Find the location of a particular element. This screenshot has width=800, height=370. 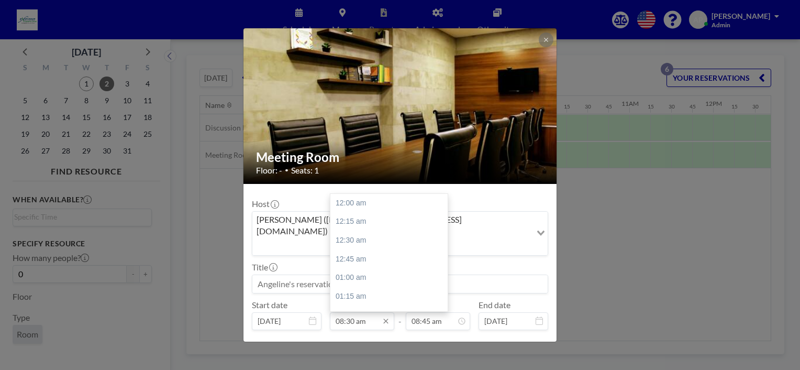

span: Seats: 1 is located at coordinates (305, 170).